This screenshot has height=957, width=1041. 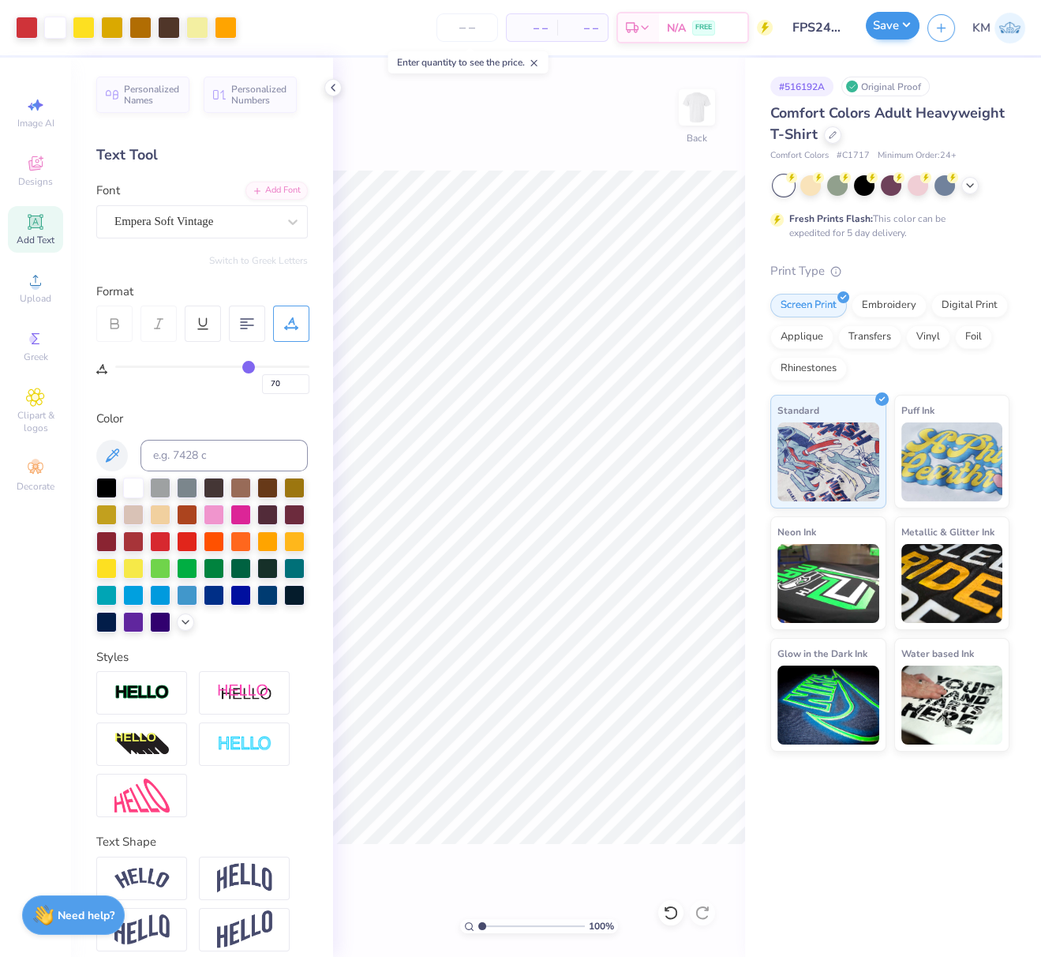 What do you see at coordinates (948, 531) in the screenshot?
I see `span: Metallic & Glitter Ink` at bounding box center [948, 531].